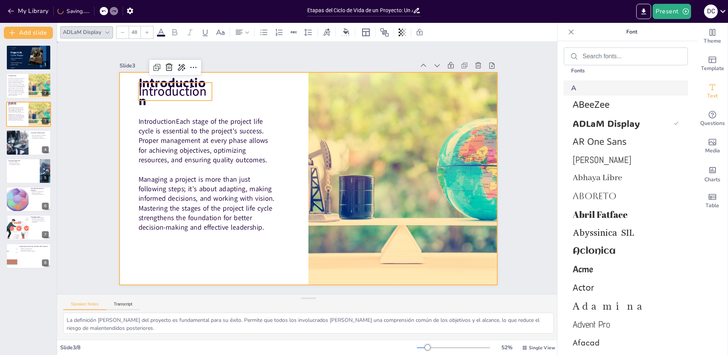 The image size is (728, 355). I want to click on div: Fonts, so click(625, 70).